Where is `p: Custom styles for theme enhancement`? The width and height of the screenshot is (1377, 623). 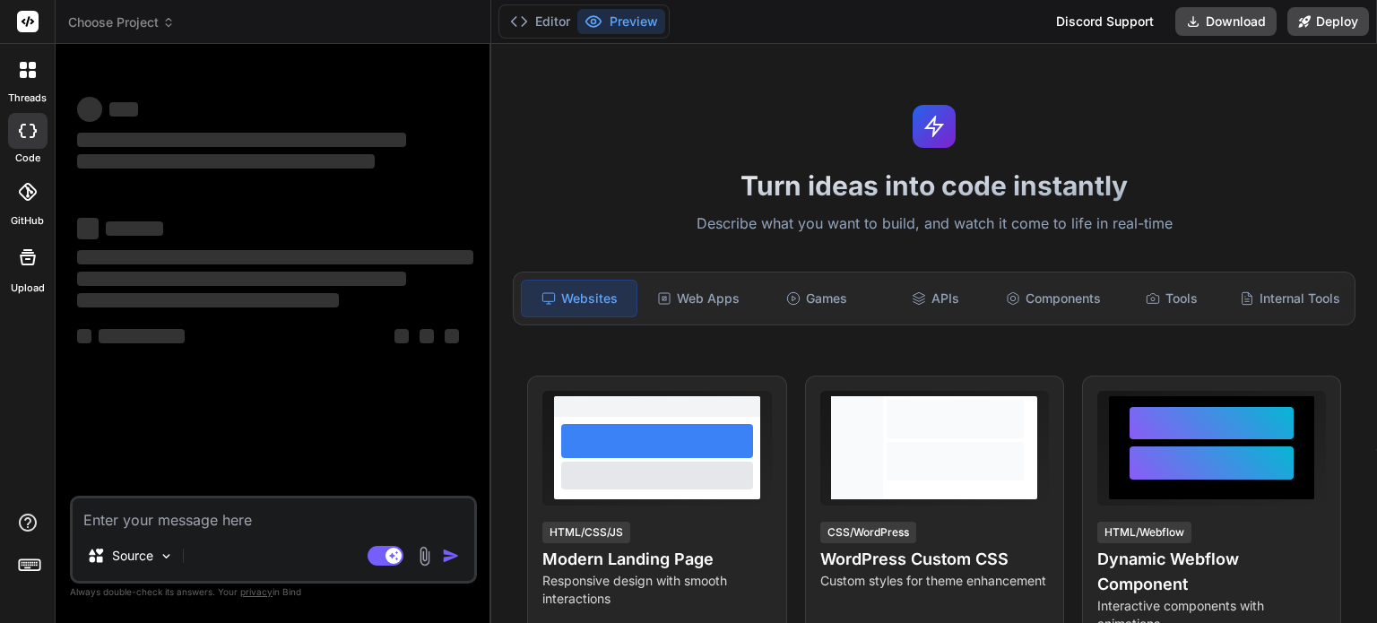
p: Custom styles for theme enhancement is located at coordinates (934, 581).